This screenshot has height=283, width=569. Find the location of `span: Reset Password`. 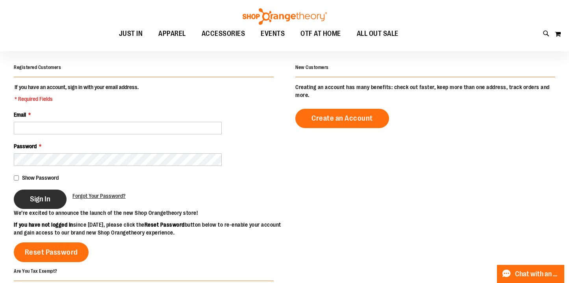

span: Reset Password is located at coordinates (51, 252).